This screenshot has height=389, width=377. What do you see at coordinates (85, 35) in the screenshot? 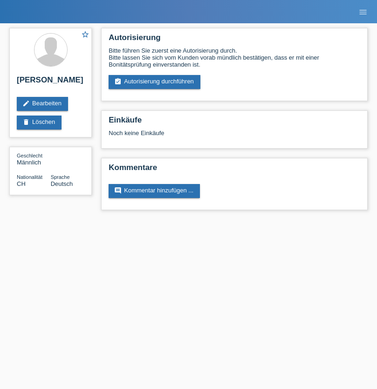
I see `i: star_border` at bounding box center [85, 35].